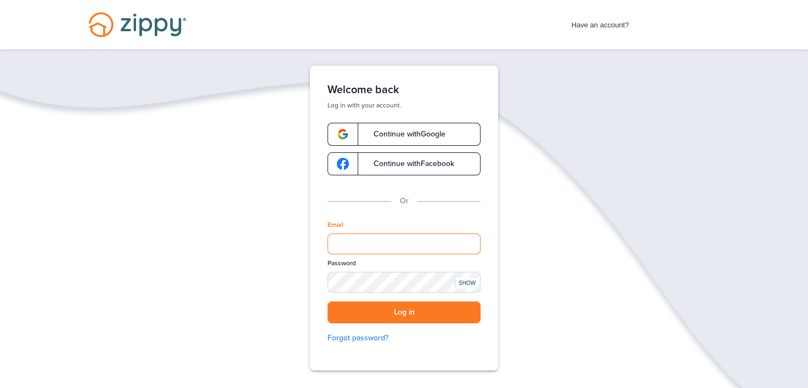 Image resolution: width=808 pixels, height=388 pixels. Describe the element at coordinates (408, 164) in the screenshot. I see `span: Continue with Facebook` at that location.